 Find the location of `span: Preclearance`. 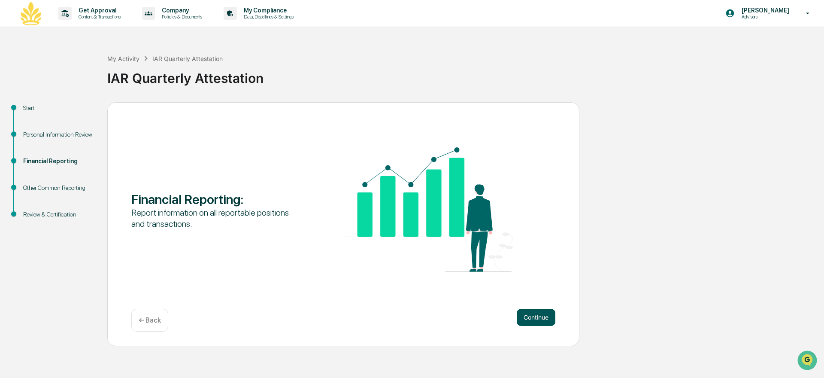

span: Preclearance is located at coordinates (36, 112).